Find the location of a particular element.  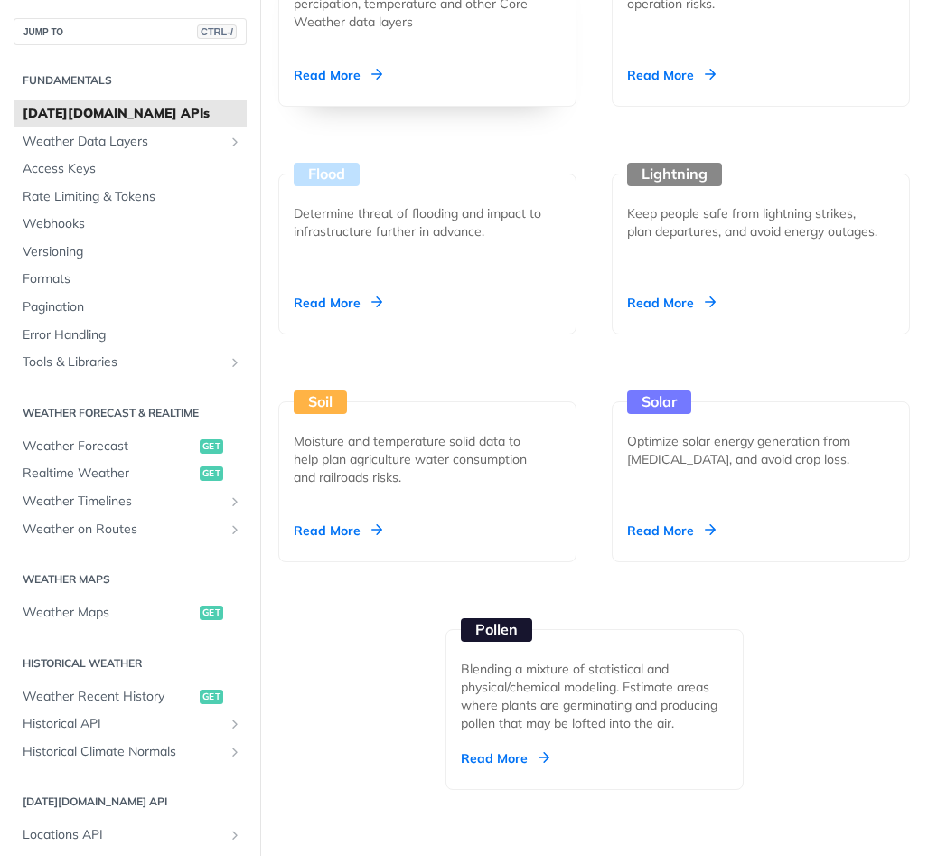

a: Weather TimelinesShow subpages for Weather Timelines is located at coordinates (130, 502).